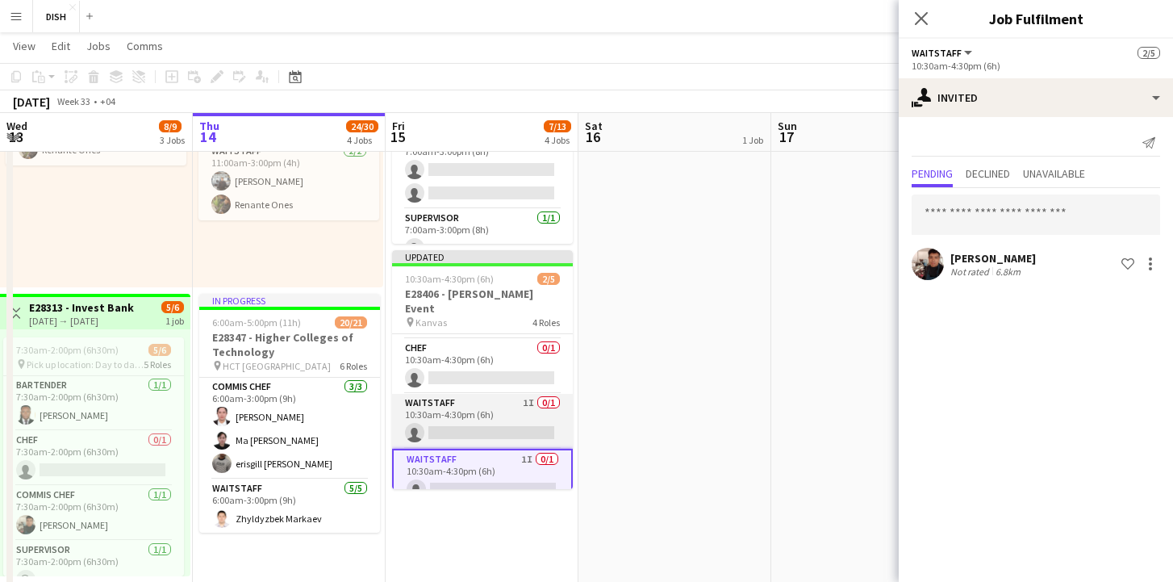  I want to click on span: 15, so click(397, 136).